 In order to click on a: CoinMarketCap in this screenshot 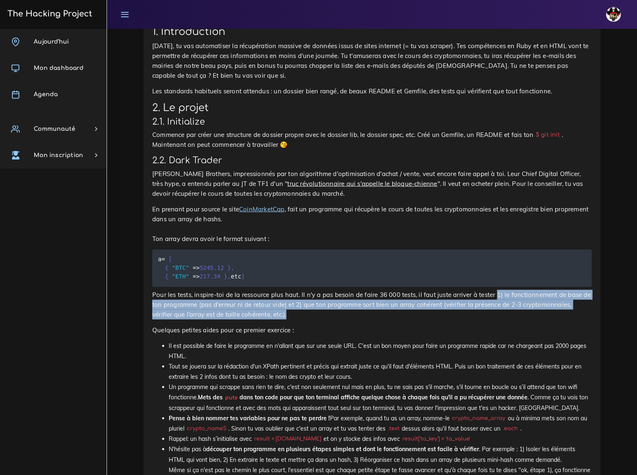, I will do `click(262, 209)`.